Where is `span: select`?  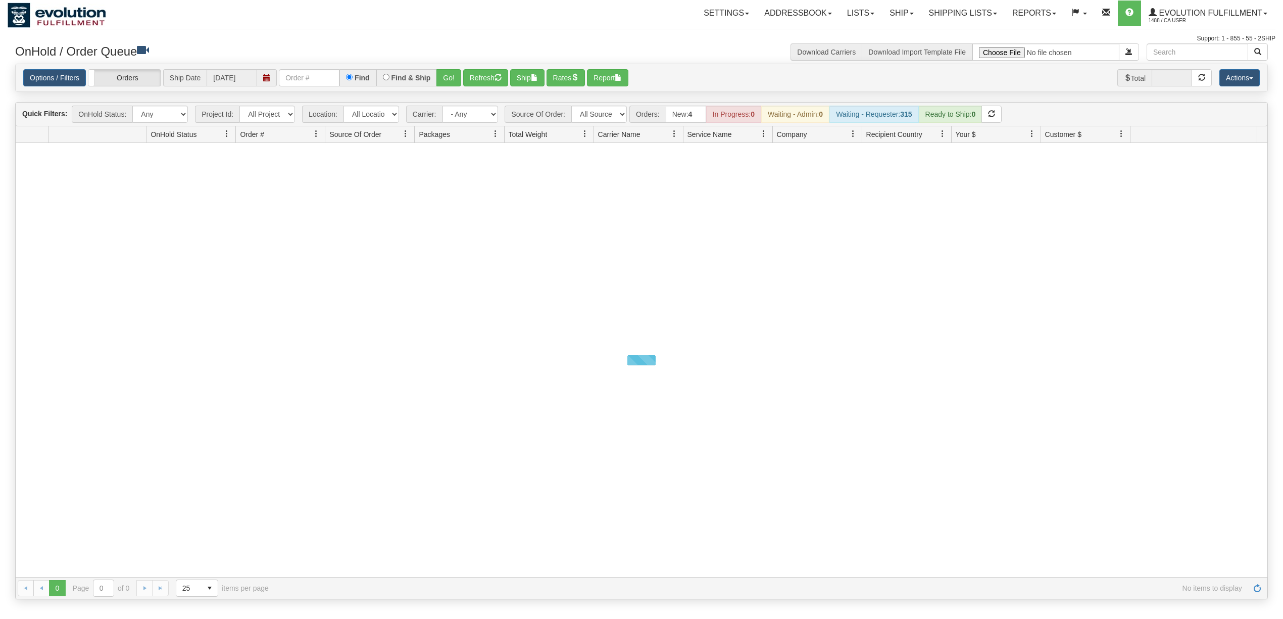 span: select is located at coordinates (210, 588).